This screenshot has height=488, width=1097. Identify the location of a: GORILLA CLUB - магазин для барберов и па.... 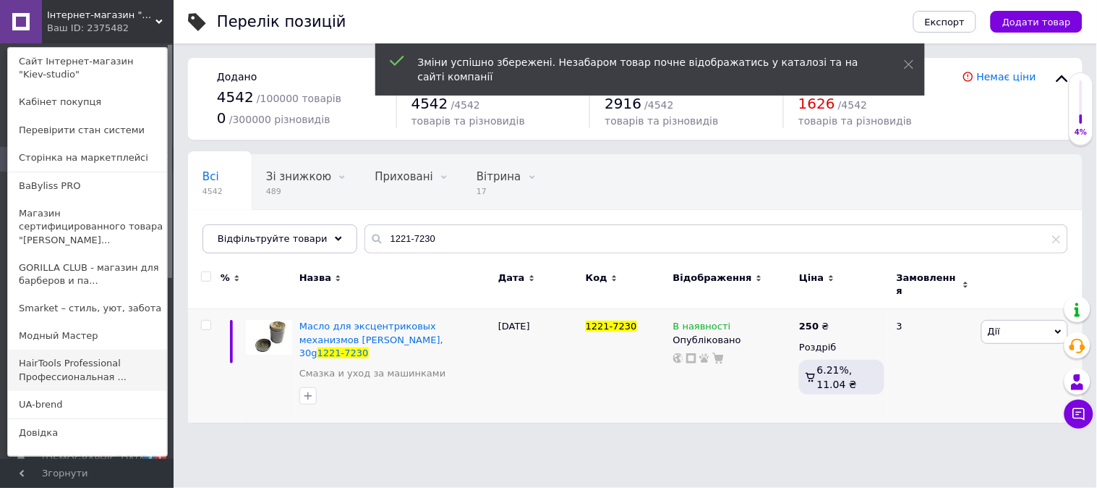
(88, 274).